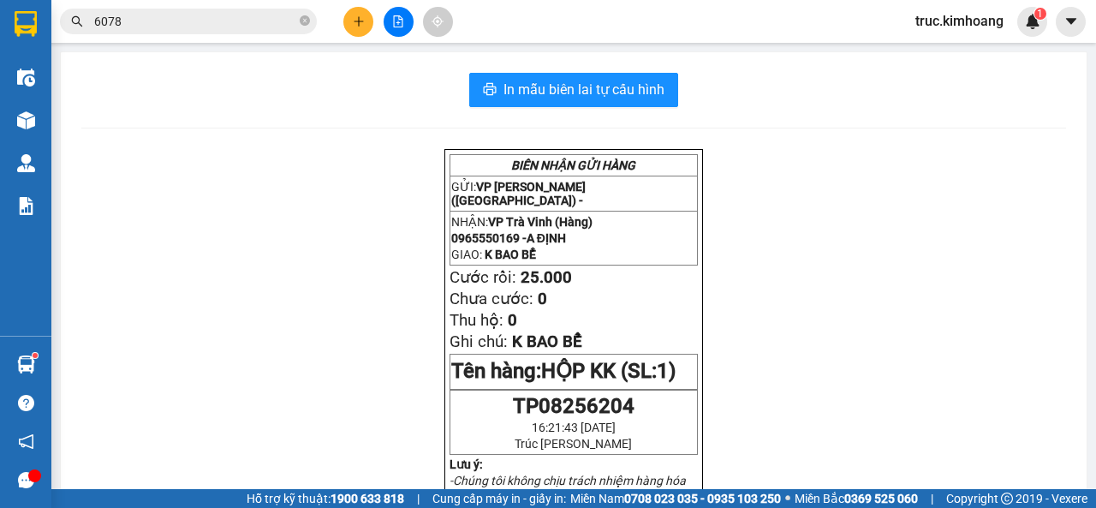 The image size is (1096, 508). Describe the element at coordinates (26, 403) in the screenshot. I see `span: question-circle` at that location.